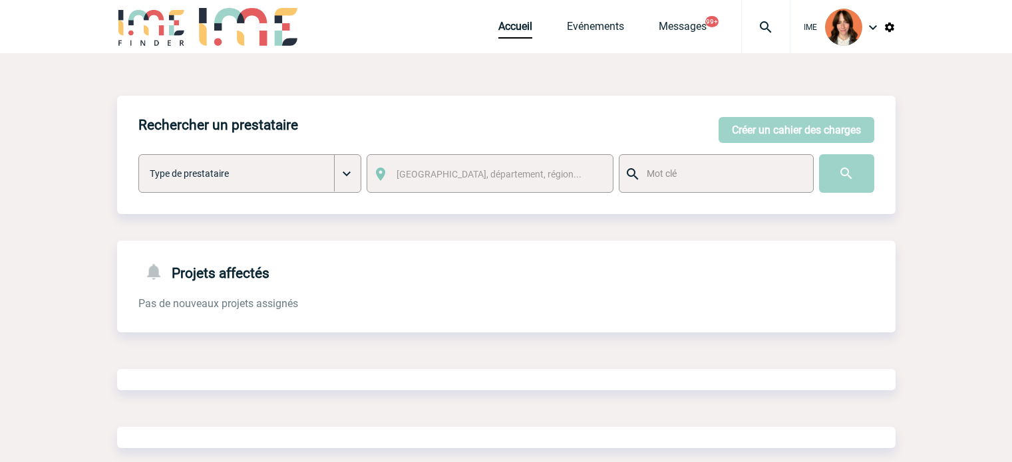  What do you see at coordinates (218, 303) in the screenshot?
I see `span: Pas de nouveaux projets assignés` at bounding box center [218, 303].